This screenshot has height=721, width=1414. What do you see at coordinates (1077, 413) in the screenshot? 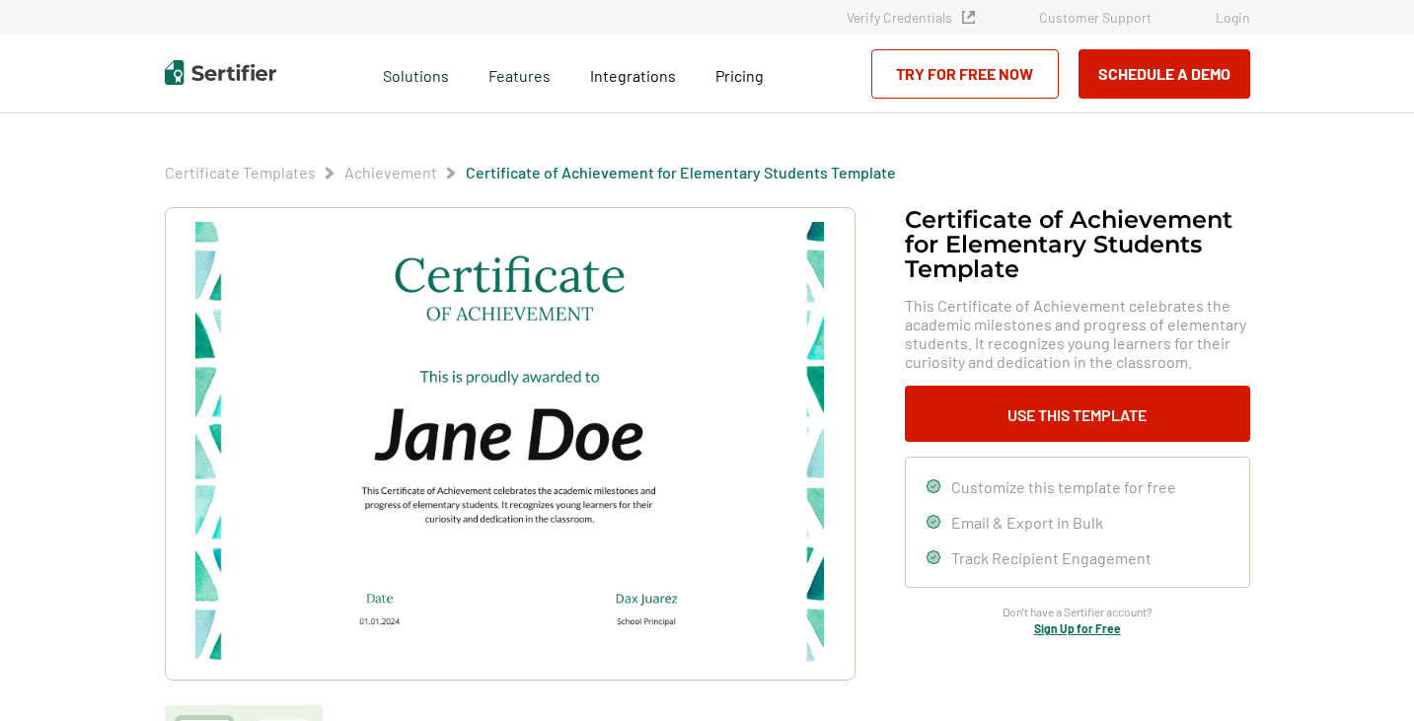
I see `button: Use This Template` at bounding box center [1077, 413].